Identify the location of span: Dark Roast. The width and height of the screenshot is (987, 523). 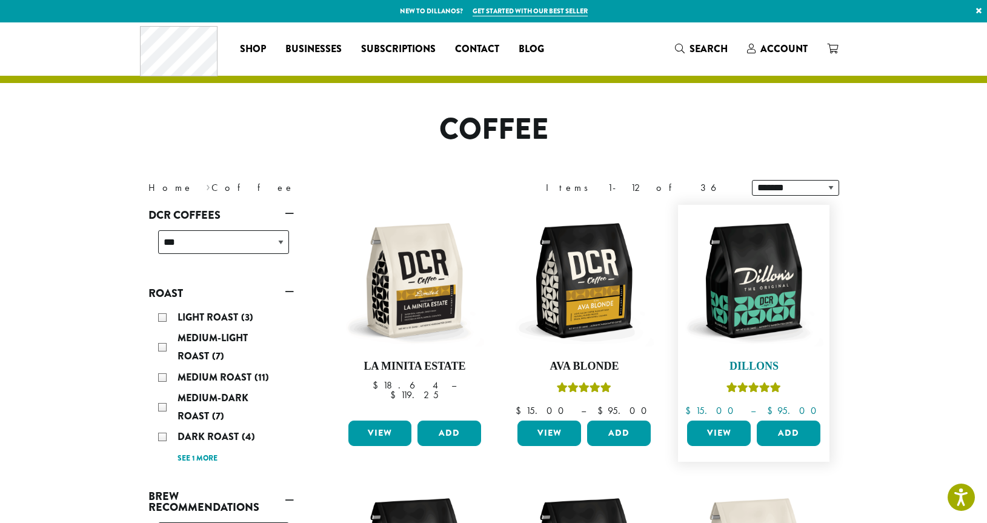
(210, 436).